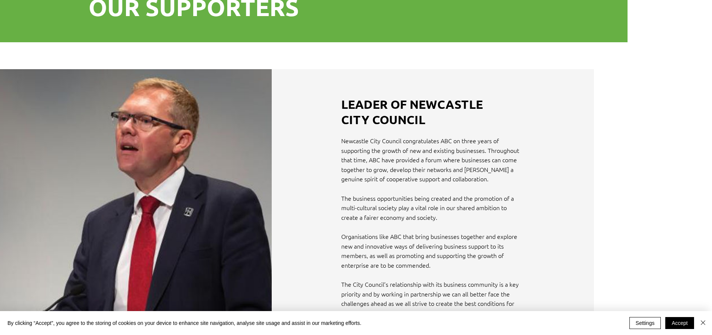  Describe the element at coordinates (703, 323) in the screenshot. I see `button: Close` at that location.